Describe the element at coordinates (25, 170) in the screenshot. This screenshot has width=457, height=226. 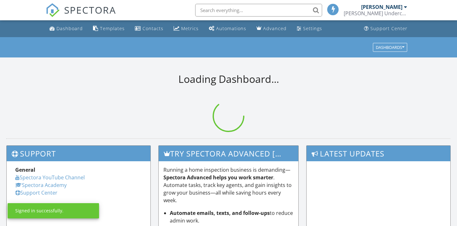
I see `strong: General` at that location.